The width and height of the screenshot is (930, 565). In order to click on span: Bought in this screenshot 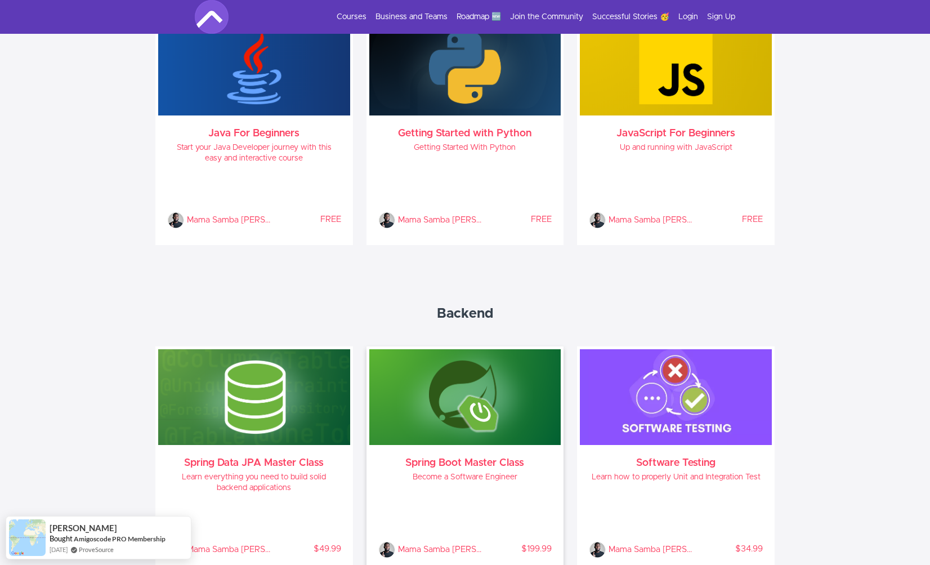, I will do `click(61, 538)`.